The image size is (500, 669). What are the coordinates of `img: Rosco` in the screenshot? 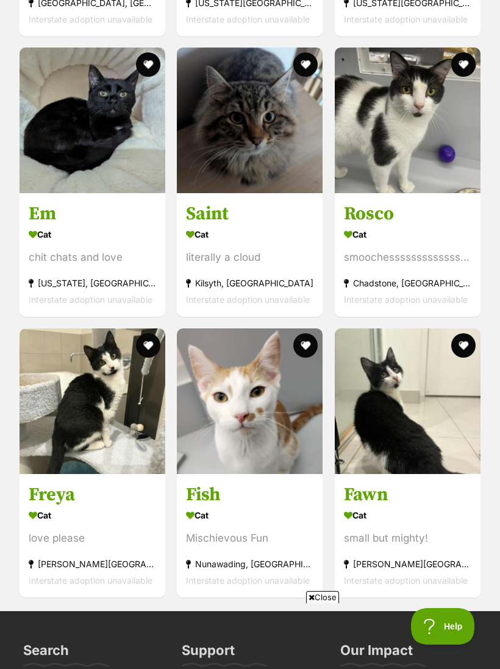 It's located at (407, 120).